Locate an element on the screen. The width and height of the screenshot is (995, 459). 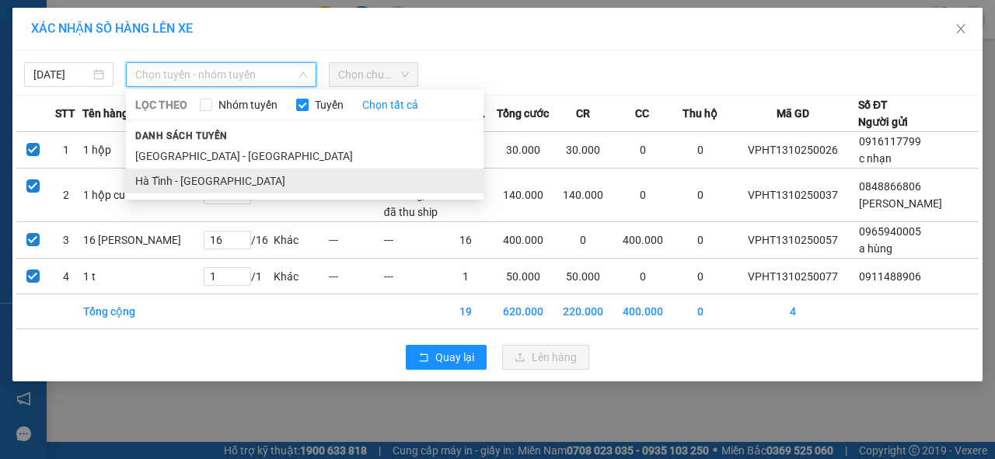
span: 0848866806 is located at coordinates (890, 186).